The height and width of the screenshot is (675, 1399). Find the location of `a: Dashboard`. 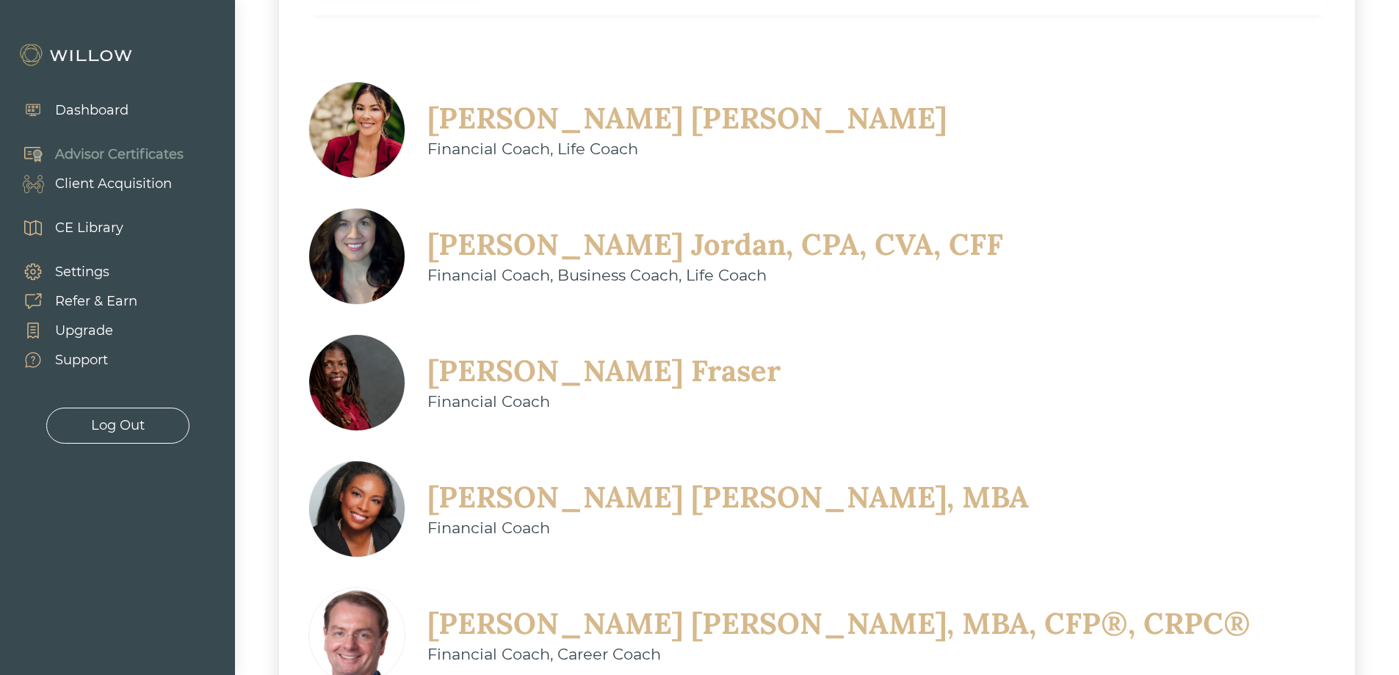

a: Dashboard is located at coordinates (68, 110).